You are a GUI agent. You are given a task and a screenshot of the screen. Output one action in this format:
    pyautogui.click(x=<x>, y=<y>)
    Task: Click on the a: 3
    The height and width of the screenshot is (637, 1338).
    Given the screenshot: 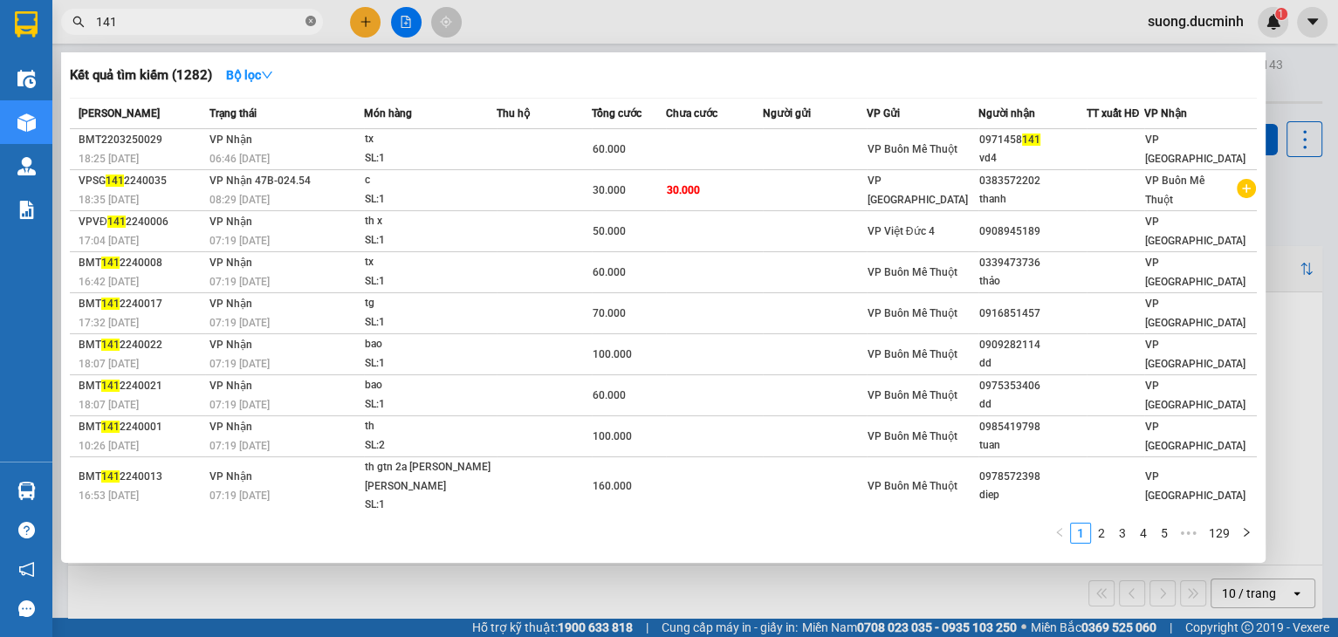 What is the action you would take?
    pyautogui.click(x=1122, y=533)
    